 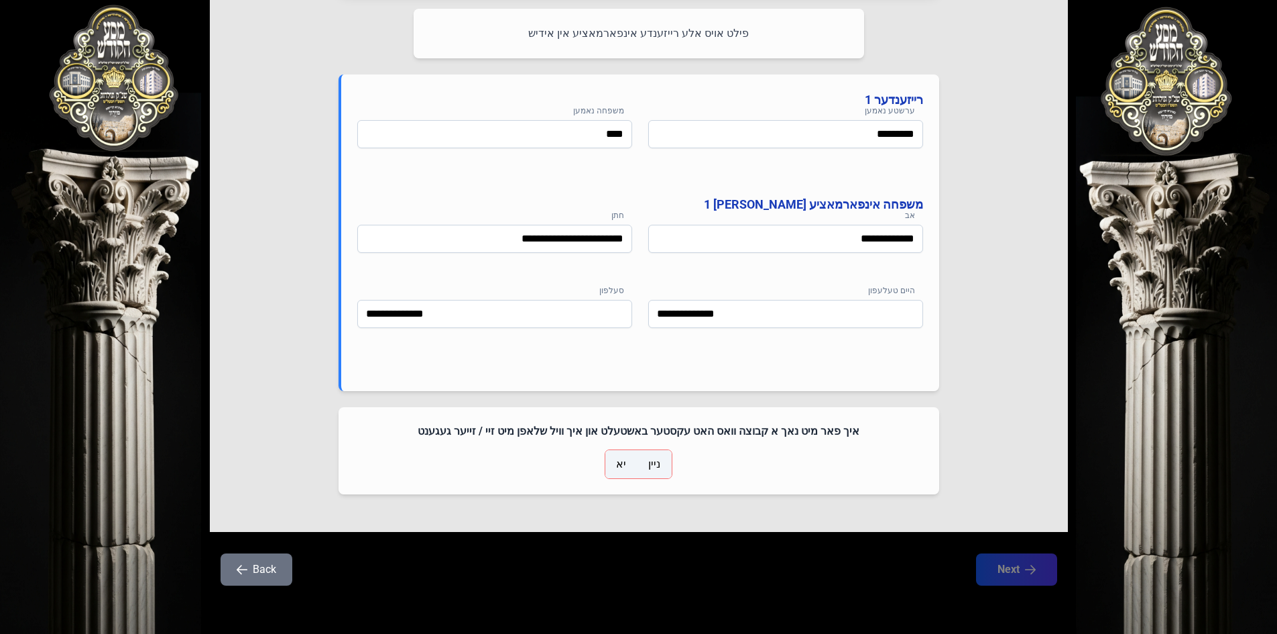 I want to click on p-togglebutton: ניין, so click(x=655, y=464).